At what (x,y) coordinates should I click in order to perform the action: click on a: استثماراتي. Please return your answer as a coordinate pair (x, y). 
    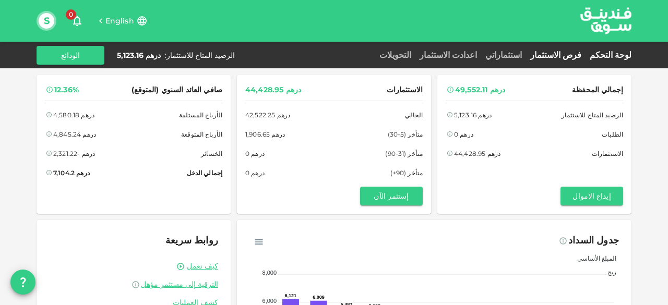
    Looking at the image, I should click on (503, 55).